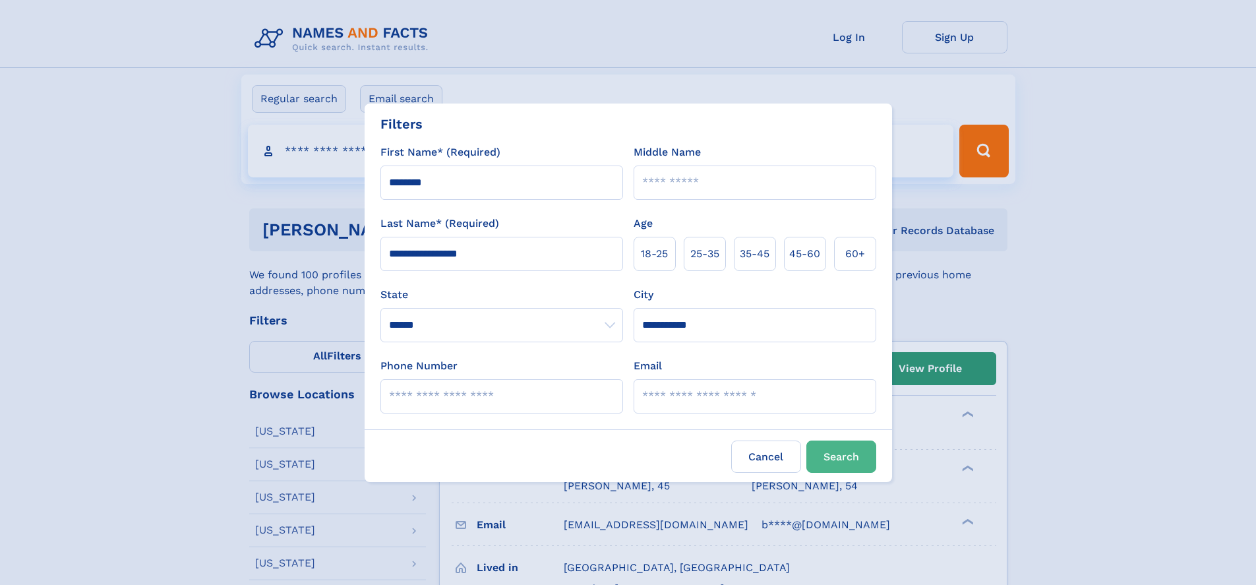 The width and height of the screenshot is (1256, 585). What do you see at coordinates (667, 152) in the screenshot?
I see `label: Middle Name` at bounding box center [667, 152].